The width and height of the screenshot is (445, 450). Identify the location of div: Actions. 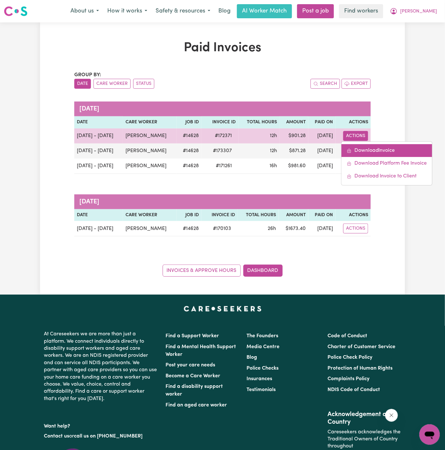
(387, 163).